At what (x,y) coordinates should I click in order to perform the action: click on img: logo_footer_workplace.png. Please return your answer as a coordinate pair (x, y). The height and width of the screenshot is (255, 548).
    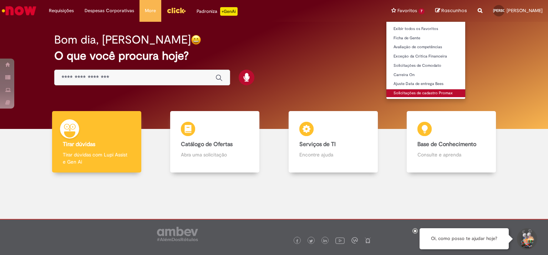
    Looking at the image, I should click on (354, 240).